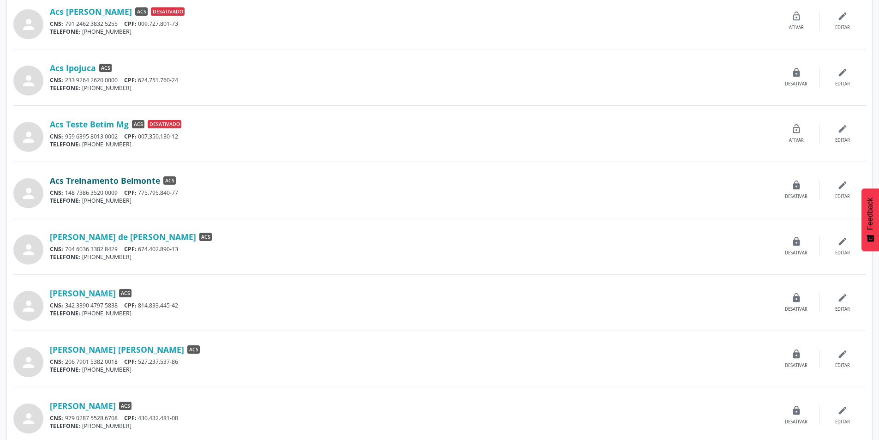 Image resolution: width=879 pixels, height=440 pixels. I want to click on div: 342 3390 4797 5838 814.833.445-42, so click(411, 305).